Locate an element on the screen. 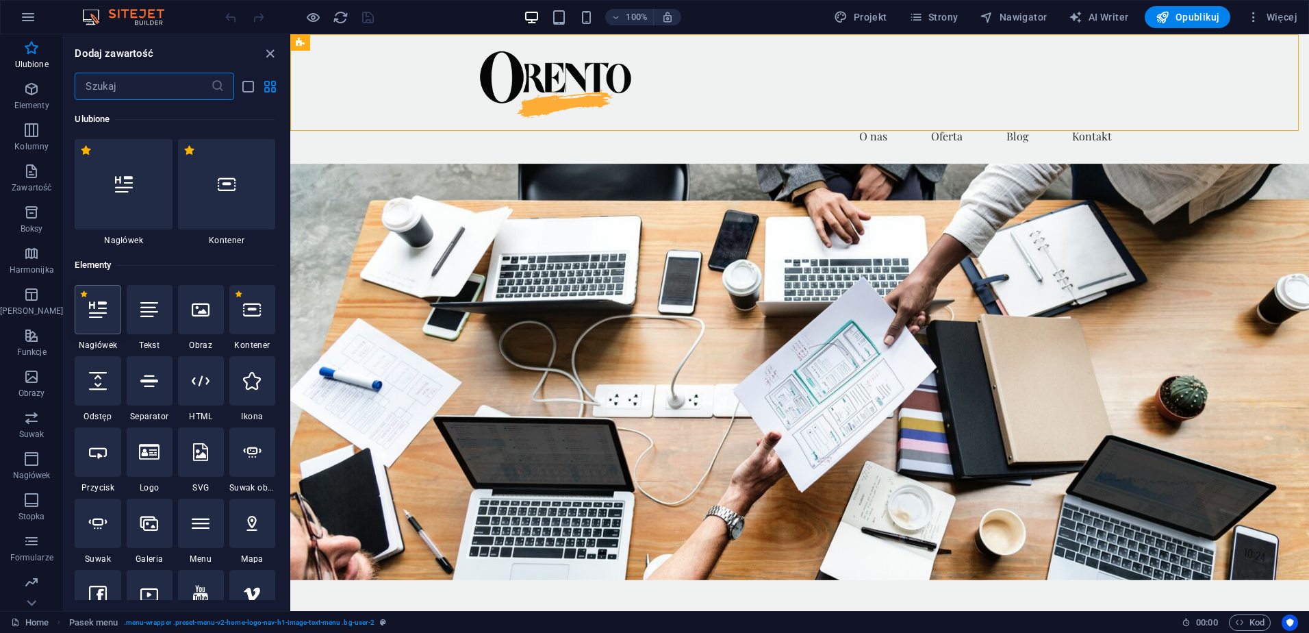 The height and width of the screenshot is (633, 1309). p: Suwak is located at coordinates (31, 434).